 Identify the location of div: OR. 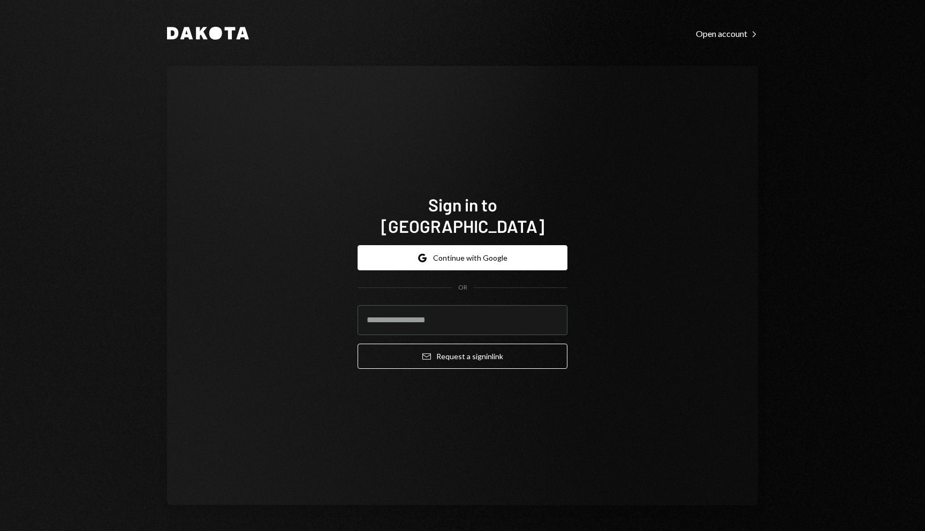
(463, 288).